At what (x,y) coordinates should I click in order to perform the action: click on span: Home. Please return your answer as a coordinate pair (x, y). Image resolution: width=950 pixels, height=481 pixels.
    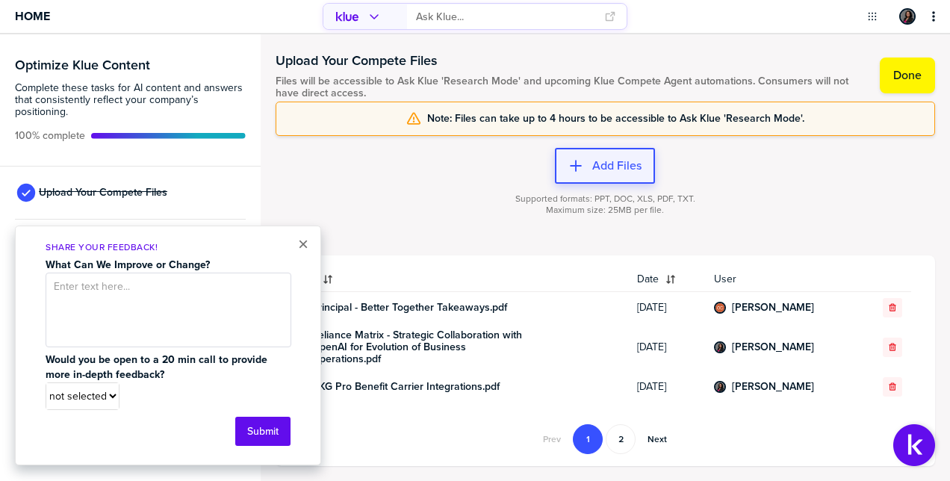
    Looking at the image, I should click on (32, 16).